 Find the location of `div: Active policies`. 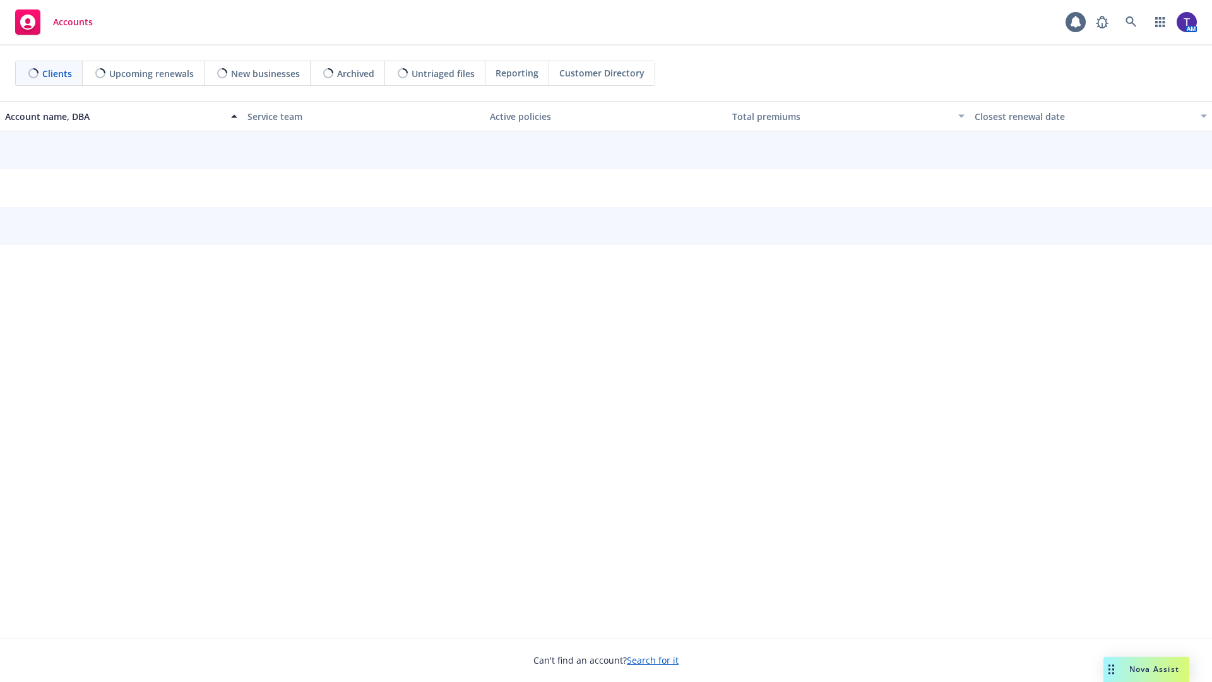

div: Active policies is located at coordinates (606, 116).